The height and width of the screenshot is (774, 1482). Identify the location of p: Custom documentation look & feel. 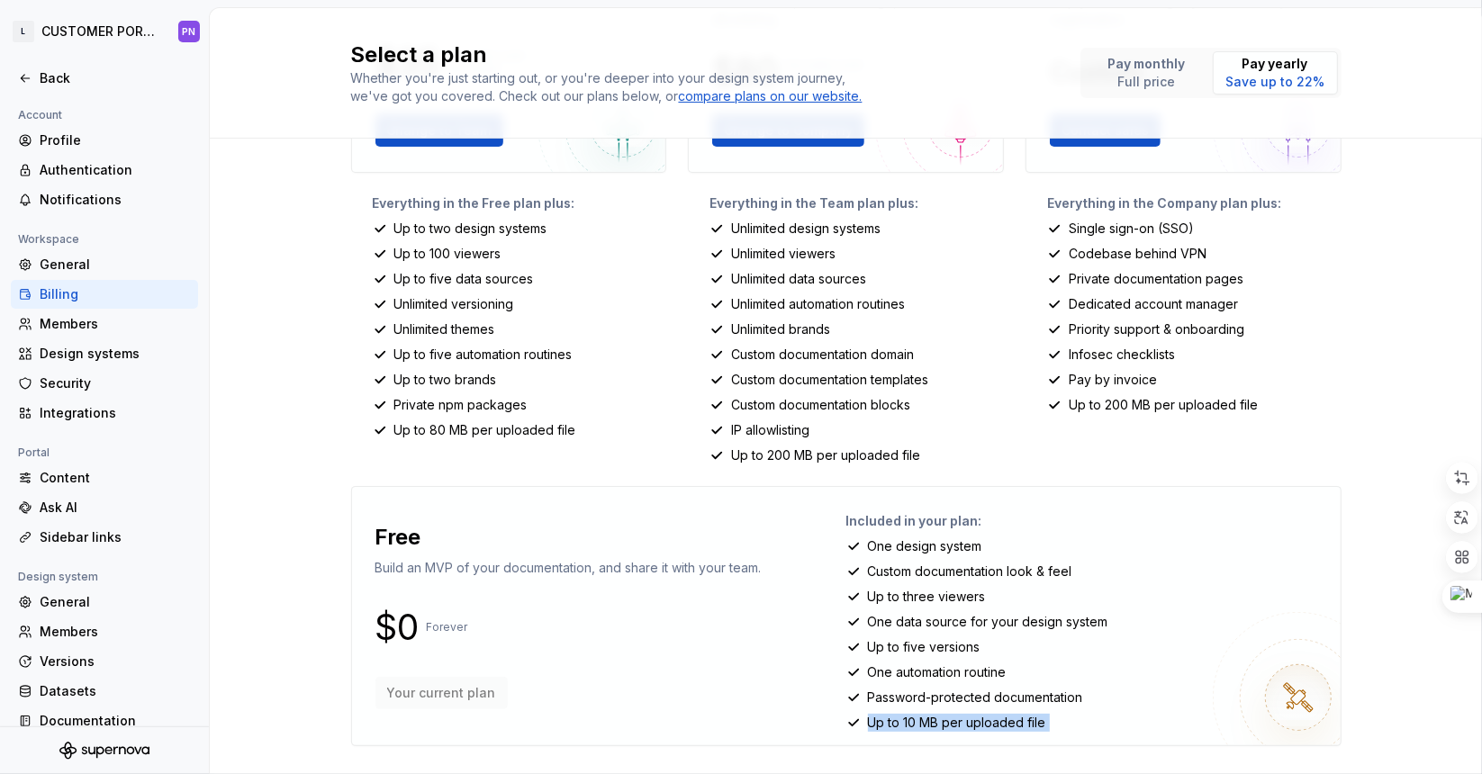
(970, 572).